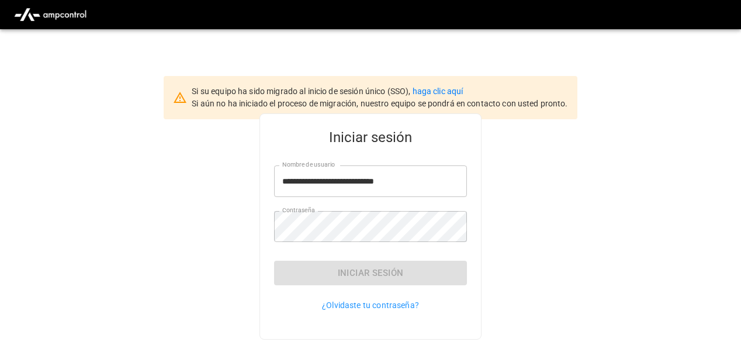  What do you see at coordinates (438, 91) in the screenshot?
I see `a: haga clic aquí` at bounding box center [438, 91].